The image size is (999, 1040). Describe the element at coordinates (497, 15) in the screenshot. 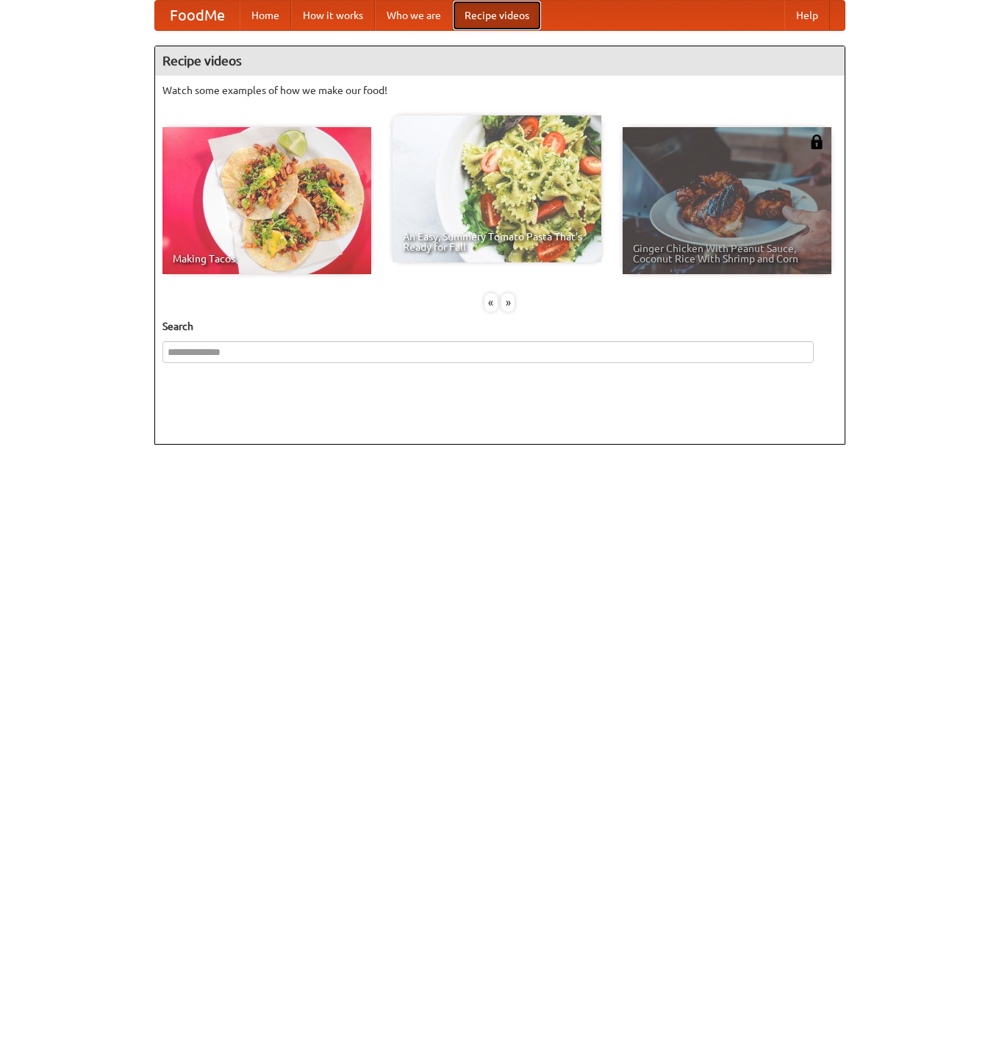

I see `a: Recipe videos` at that location.